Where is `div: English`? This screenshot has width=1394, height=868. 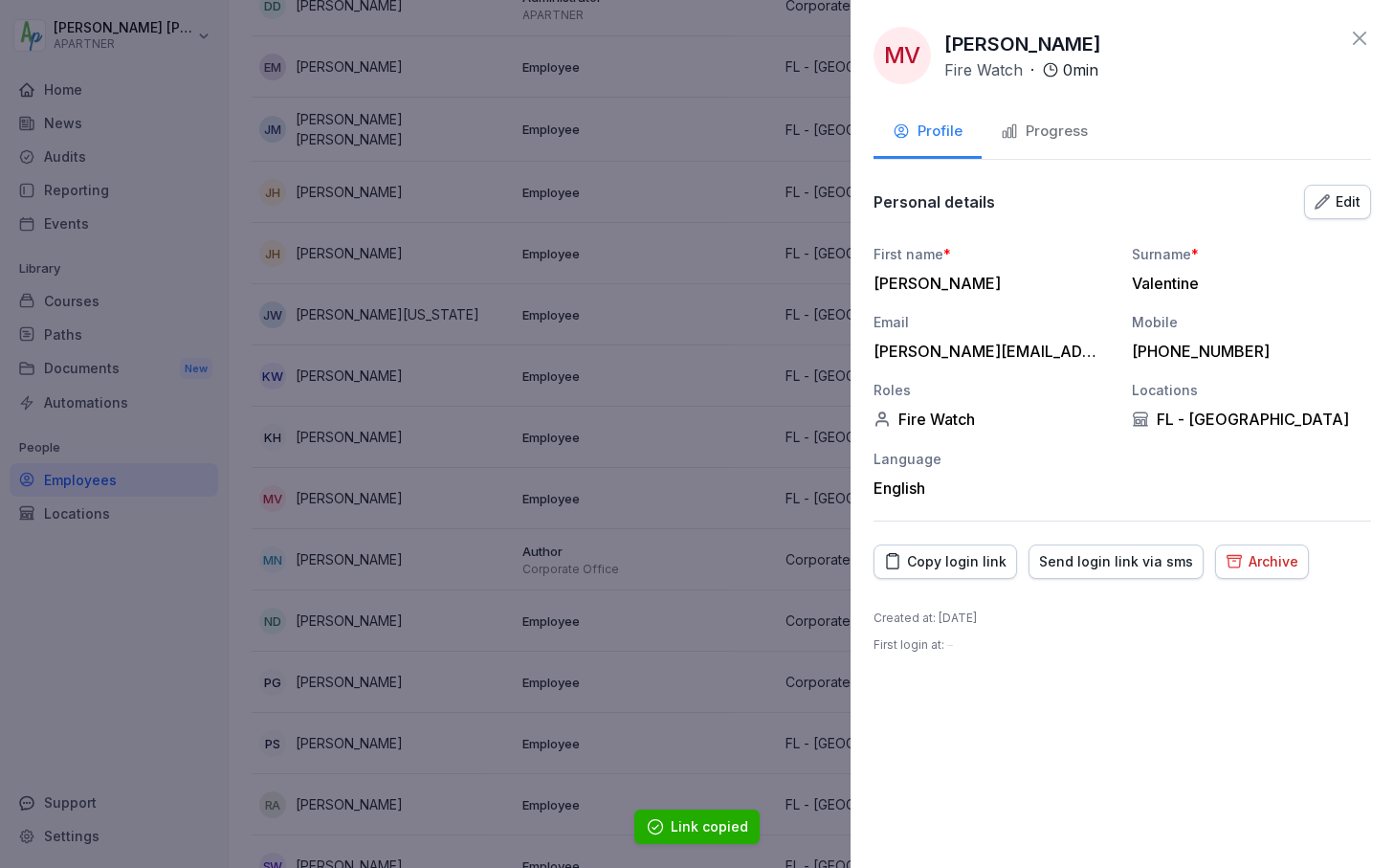 div: English is located at coordinates (993, 488).